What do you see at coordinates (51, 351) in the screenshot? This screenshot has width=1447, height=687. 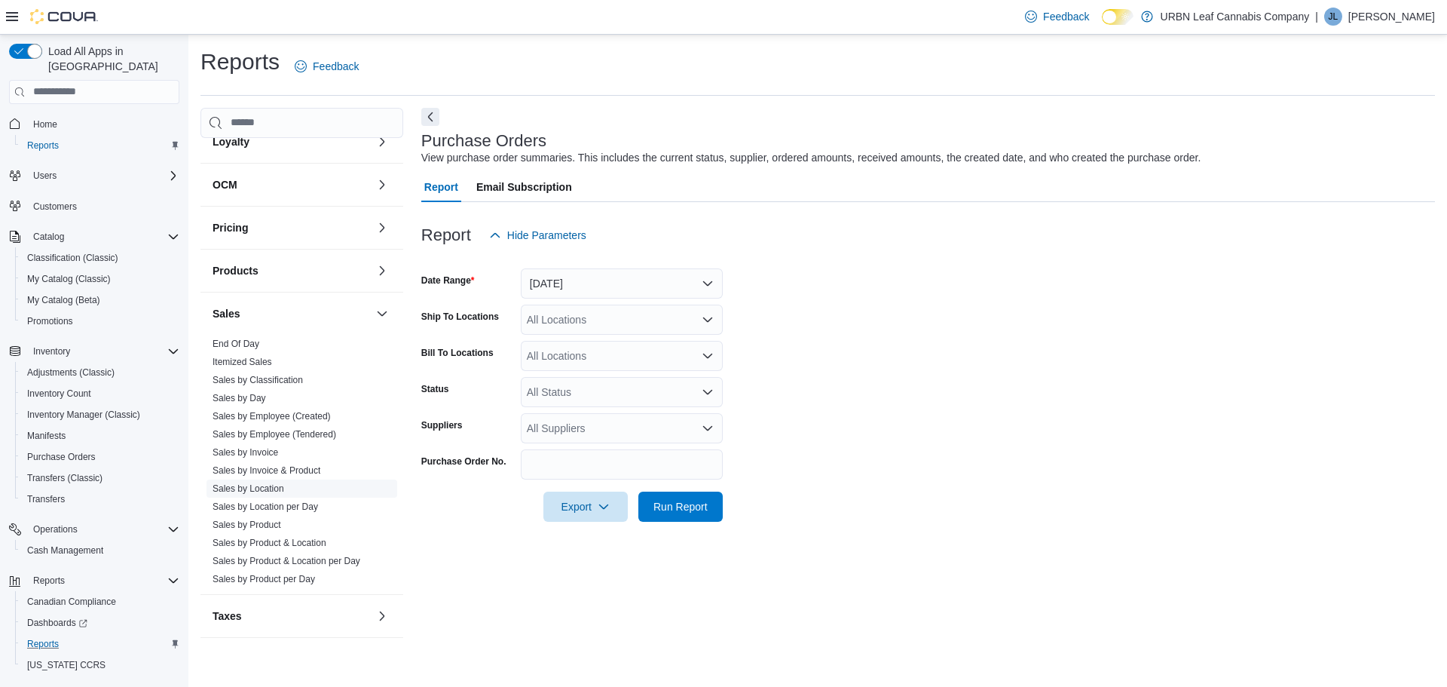 I see `span: Inventory` at bounding box center [51, 351].